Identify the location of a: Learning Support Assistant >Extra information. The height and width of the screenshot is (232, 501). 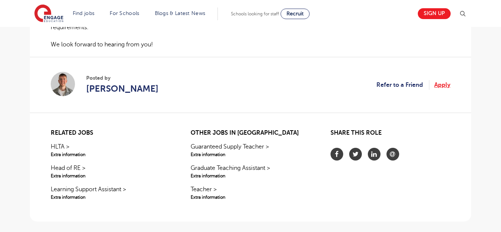
(111, 192).